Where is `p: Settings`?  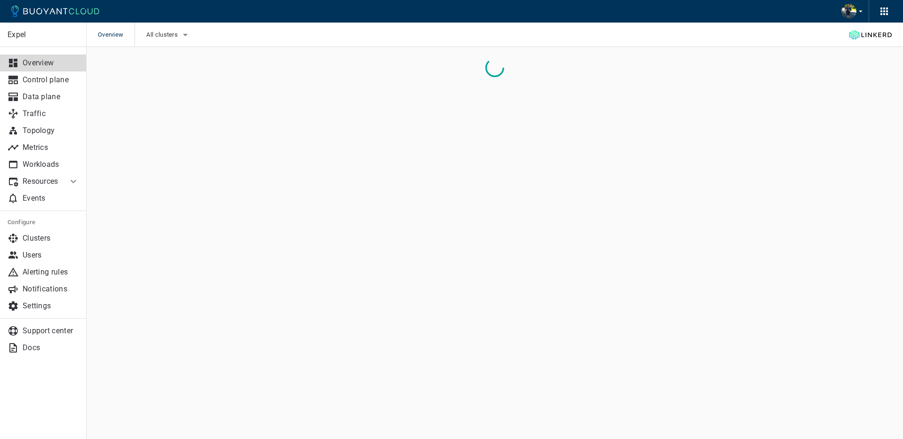 p: Settings is located at coordinates (51, 306).